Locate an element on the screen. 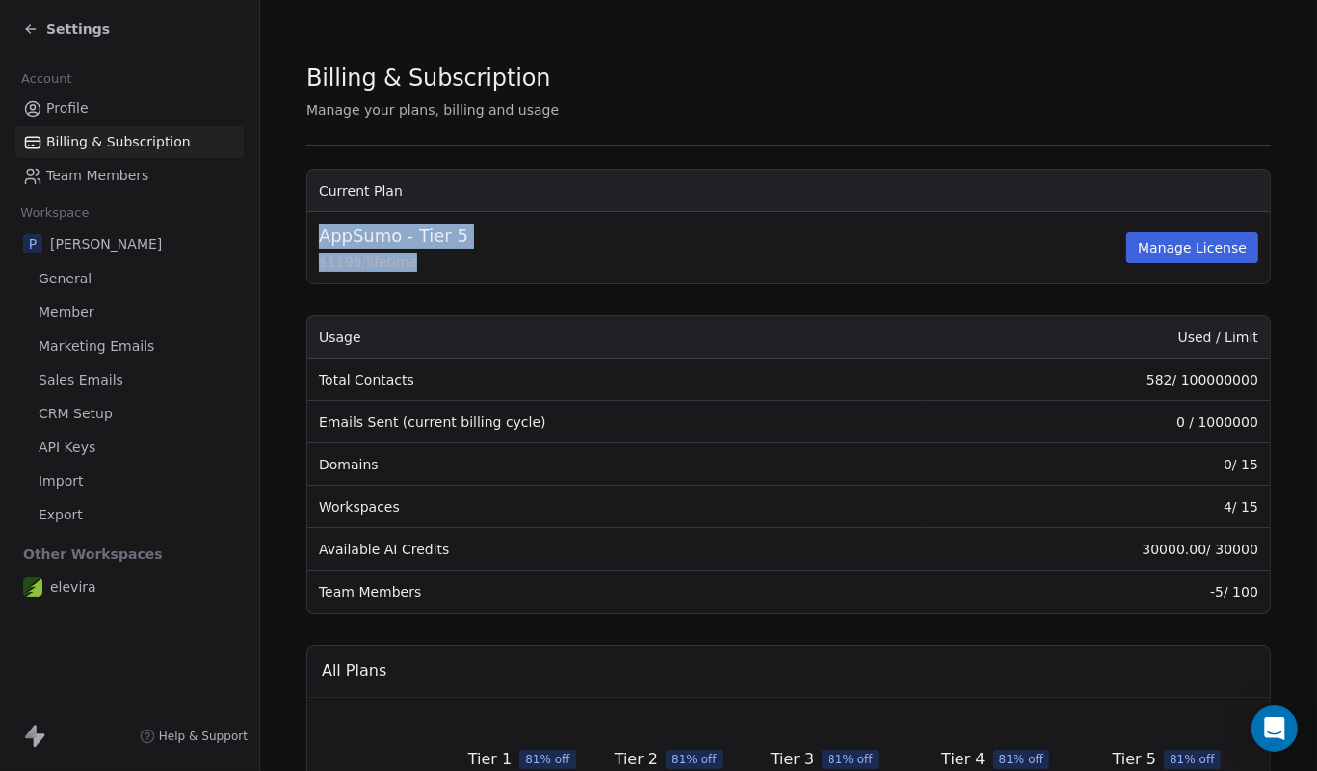 The image size is (1317, 771). span: Sales Emails is located at coordinates (81, 380).